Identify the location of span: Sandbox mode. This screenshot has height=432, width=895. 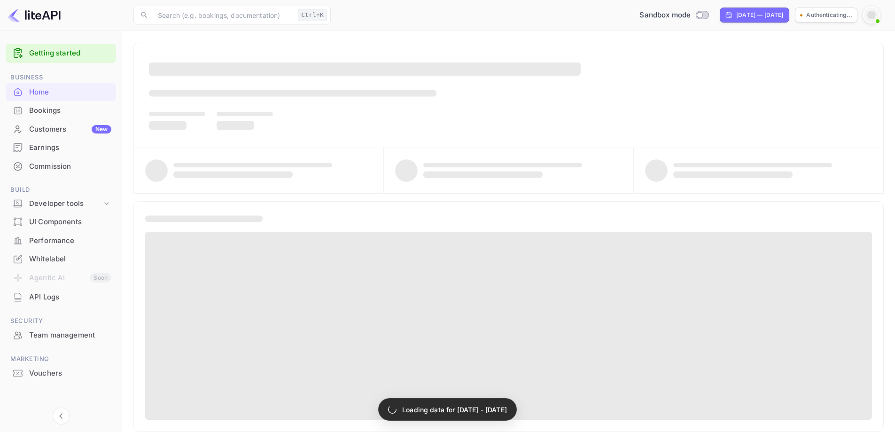
(665, 15).